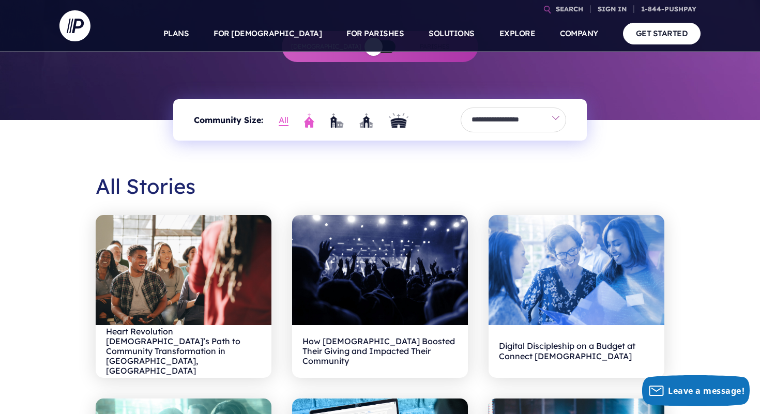 The image size is (760, 414). What do you see at coordinates (517, 34) in the screenshot?
I see `a: EXPLORE` at bounding box center [517, 34].